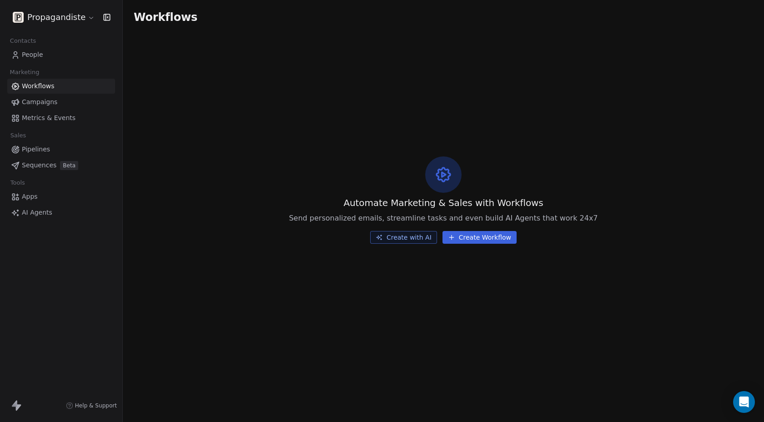 The height and width of the screenshot is (422, 764). What do you see at coordinates (96, 406) in the screenshot?
I see `span: Help & Support` at bounding box center [96, 406].